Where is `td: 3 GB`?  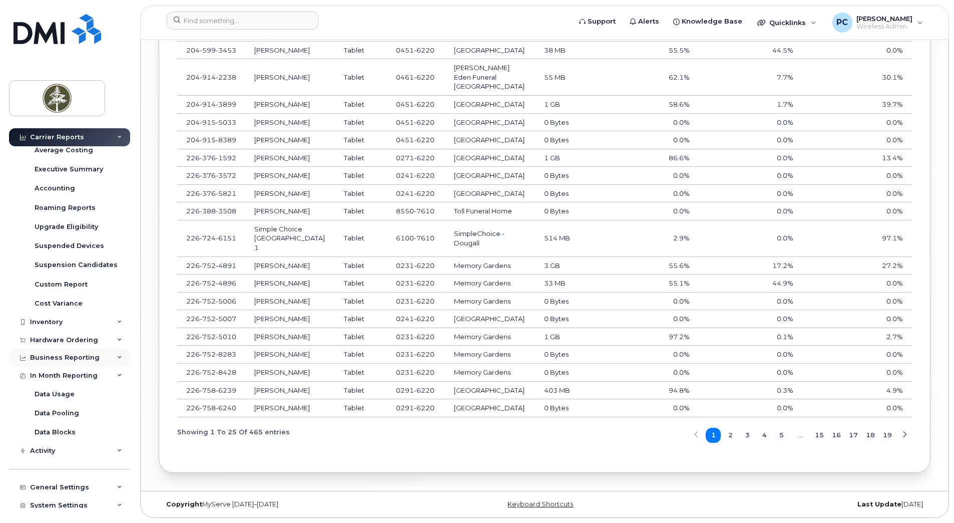 td: 3 GB is located at coordinates (567, 266).